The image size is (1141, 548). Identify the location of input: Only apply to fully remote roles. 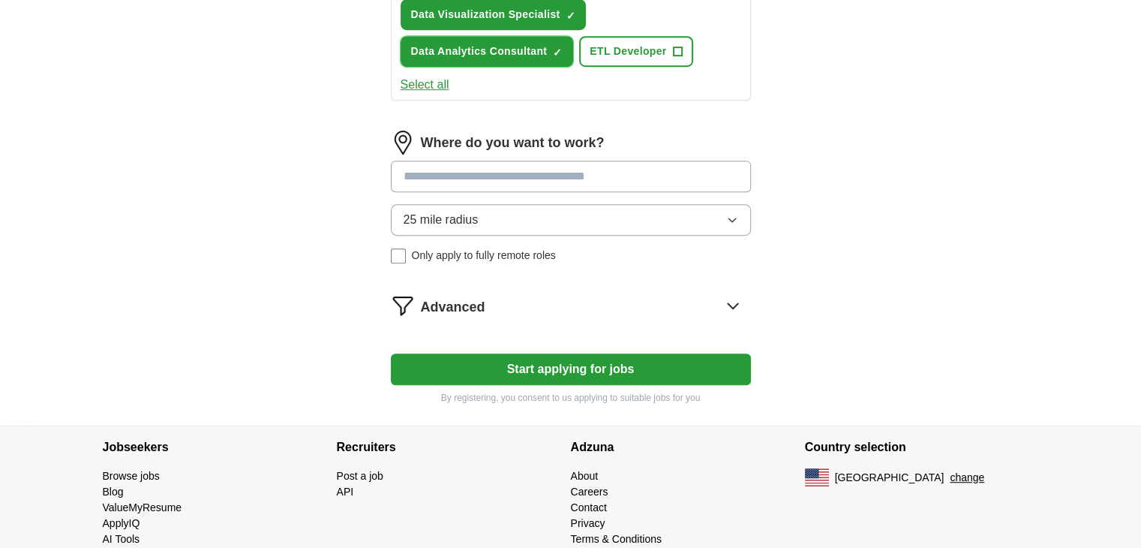
(398, 256).